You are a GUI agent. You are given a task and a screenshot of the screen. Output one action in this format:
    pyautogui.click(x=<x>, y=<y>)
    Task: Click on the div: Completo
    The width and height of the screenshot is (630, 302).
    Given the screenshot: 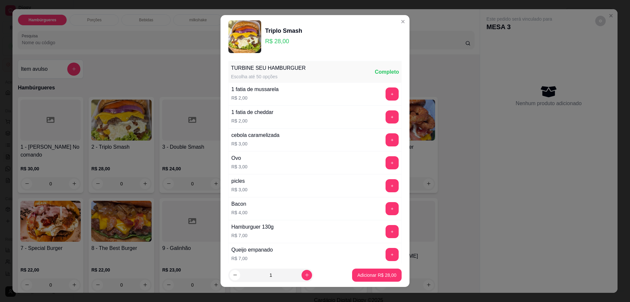 What is the action you would take?
    pyautogui.click(x=387, y=72)
    